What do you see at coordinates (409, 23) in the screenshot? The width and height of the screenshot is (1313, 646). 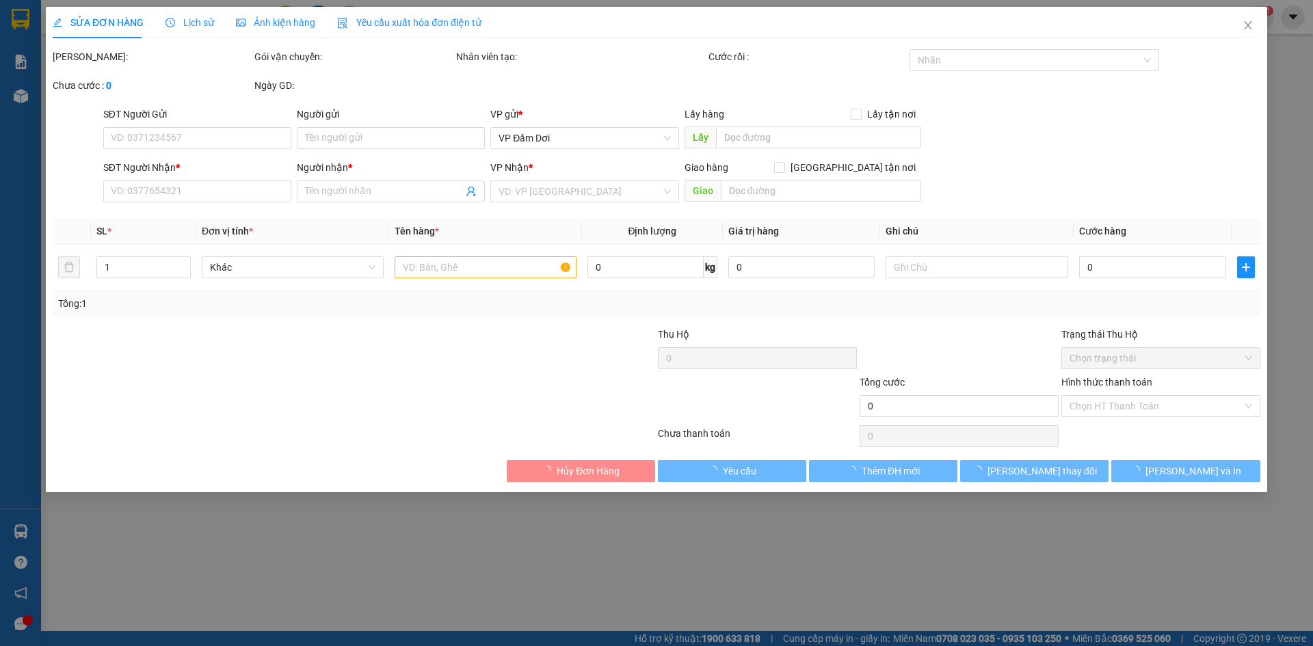 I see `span: Yêu cầu xuất hóa đơn điện tử` at bounding box center [409, 23].